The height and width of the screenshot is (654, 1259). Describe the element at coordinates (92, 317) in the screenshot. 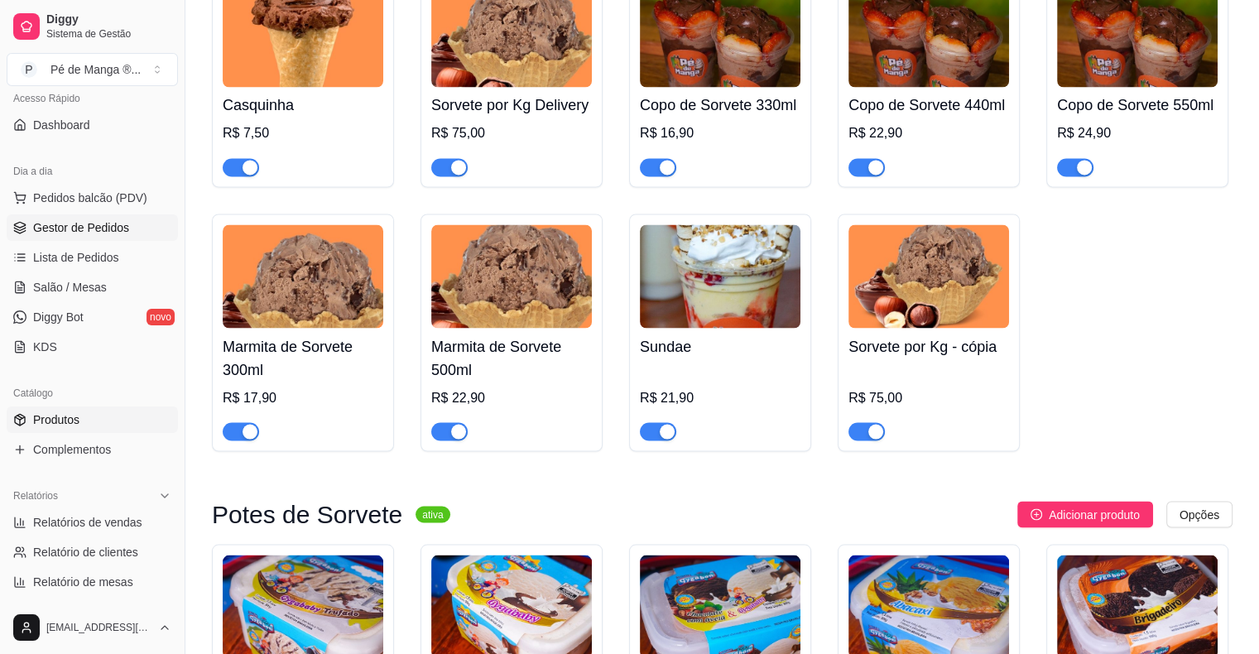

I see `a: Diggy Botnovo` at that location.